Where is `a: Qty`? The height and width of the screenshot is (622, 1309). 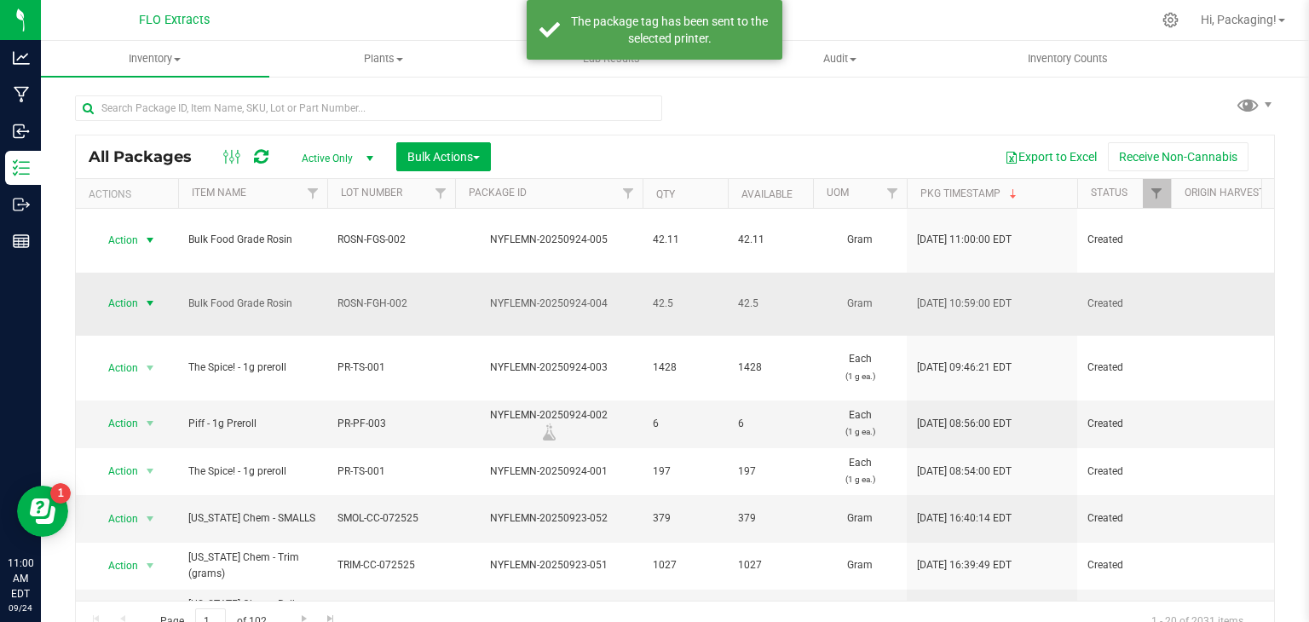
a: Qty is located at coordinates (666, 194).